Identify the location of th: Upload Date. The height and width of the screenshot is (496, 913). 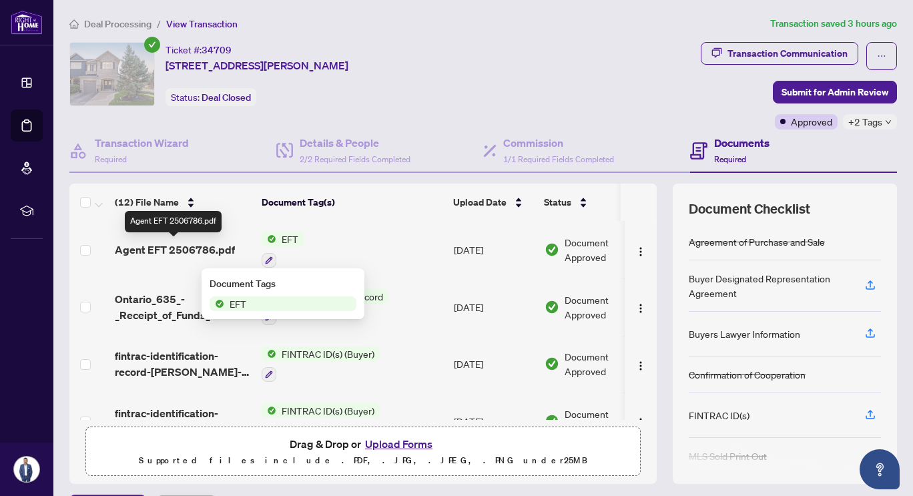
(493, 202).